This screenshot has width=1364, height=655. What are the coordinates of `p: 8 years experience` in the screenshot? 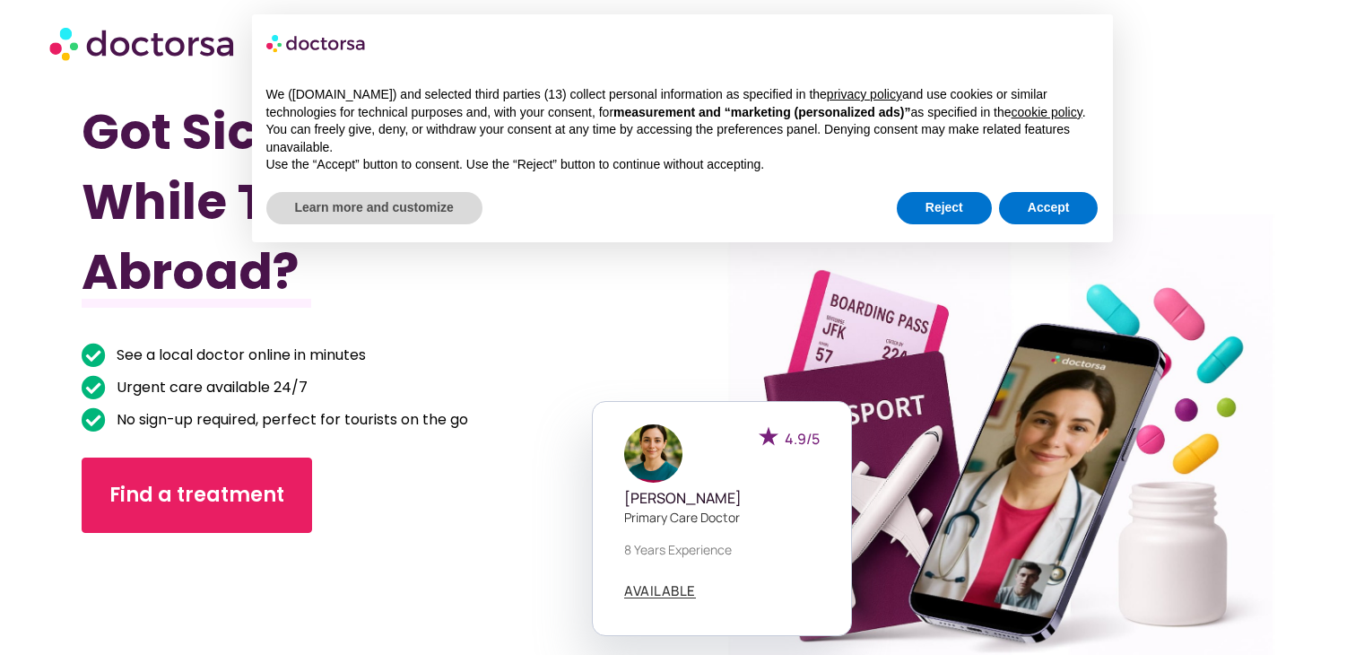 It's located at (722, 549).